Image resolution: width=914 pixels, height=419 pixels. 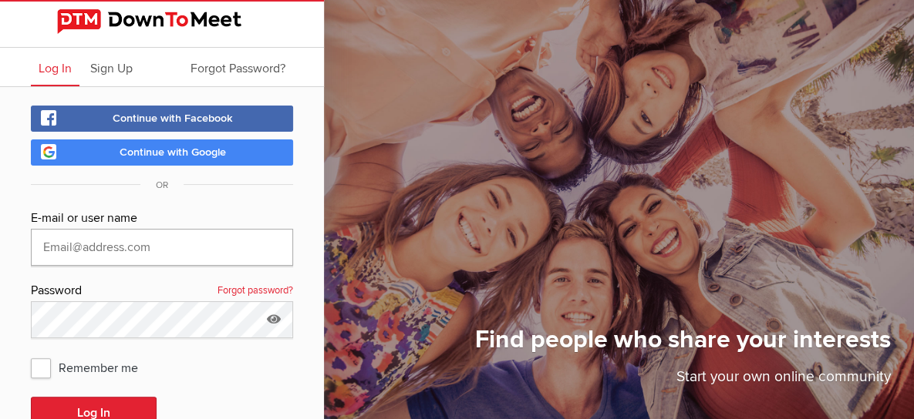 I want to click on img: DownToMeet, so click(x=162, y=22).